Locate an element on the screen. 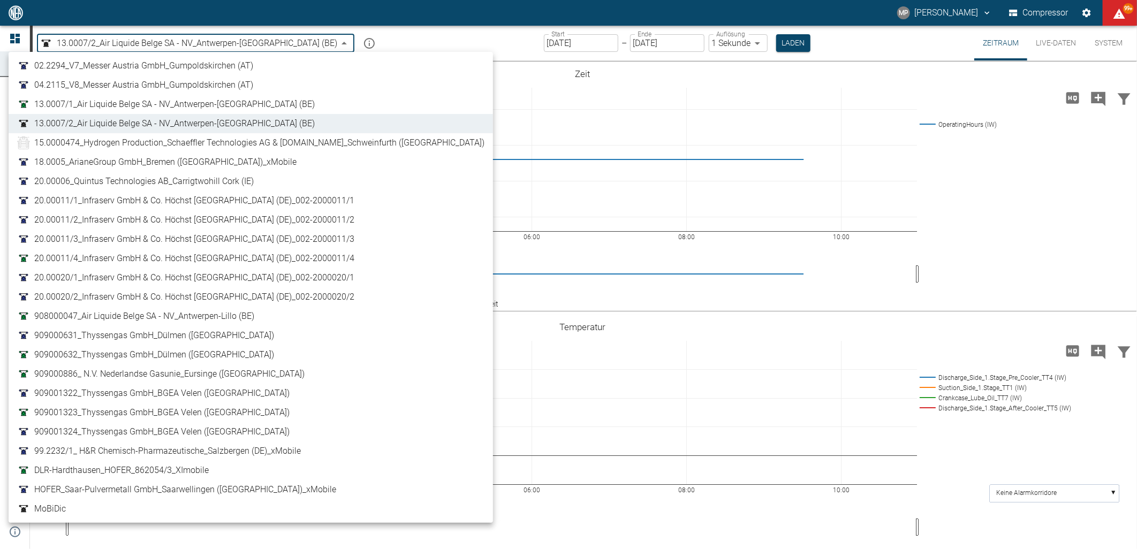 This screenshot has height=549, width=1137. a: DLR-Hardthausen_HOFER_862054/3_XImobile is located at coordinates (251, 471).